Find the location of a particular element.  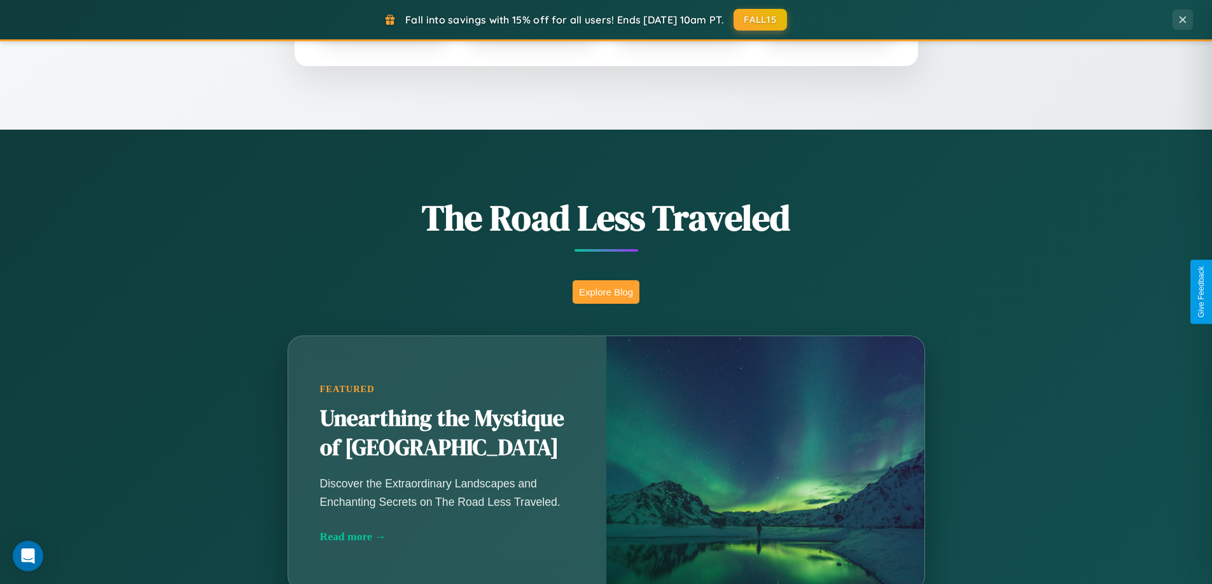

div: Open Intercom Messenger is located at coordinates (28, 556).